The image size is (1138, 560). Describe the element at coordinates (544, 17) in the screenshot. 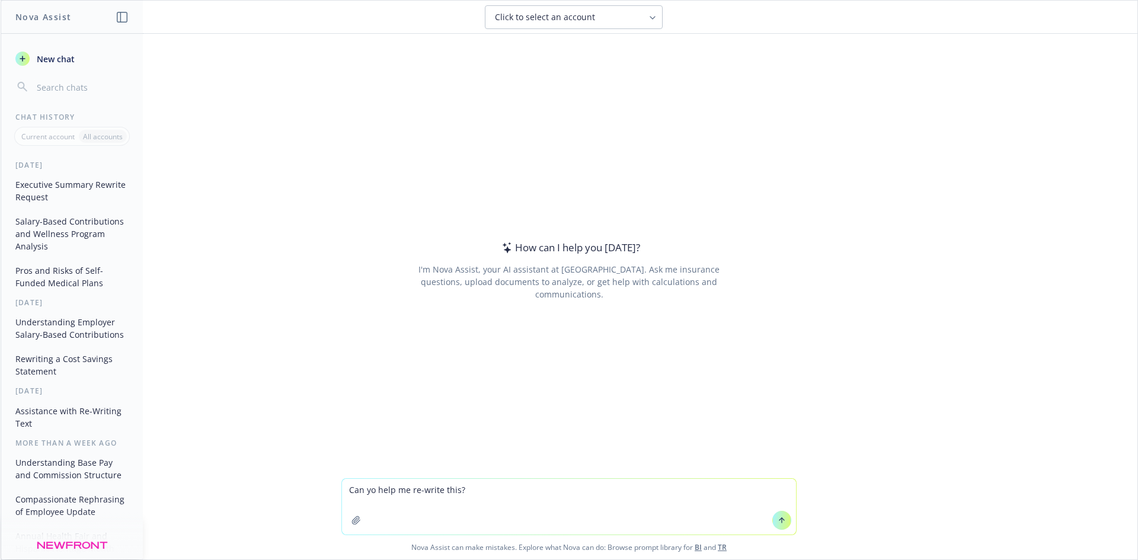

I see `span: Click to select an account` at that location.